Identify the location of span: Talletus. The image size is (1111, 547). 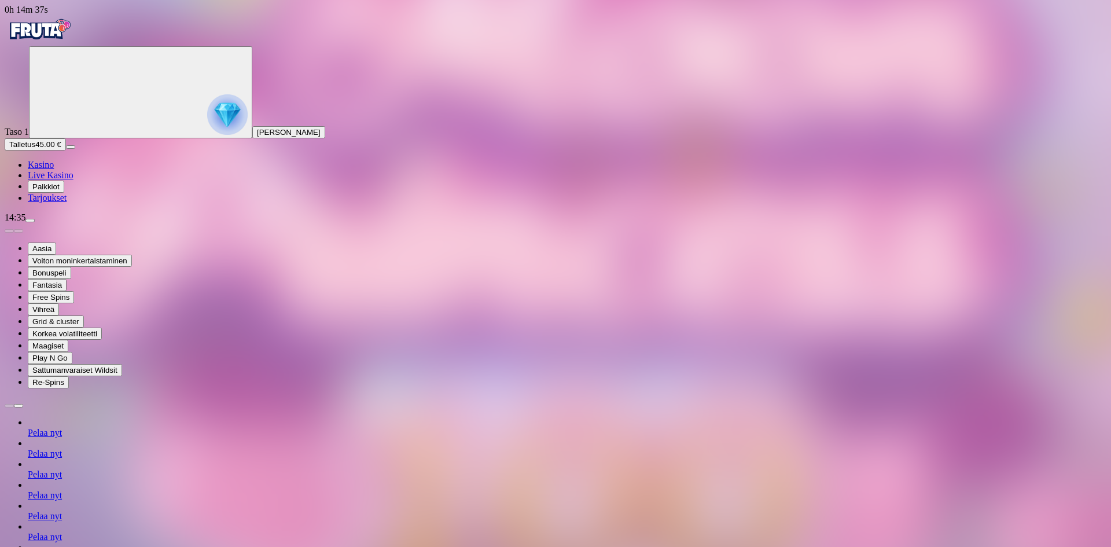
(22, 144).